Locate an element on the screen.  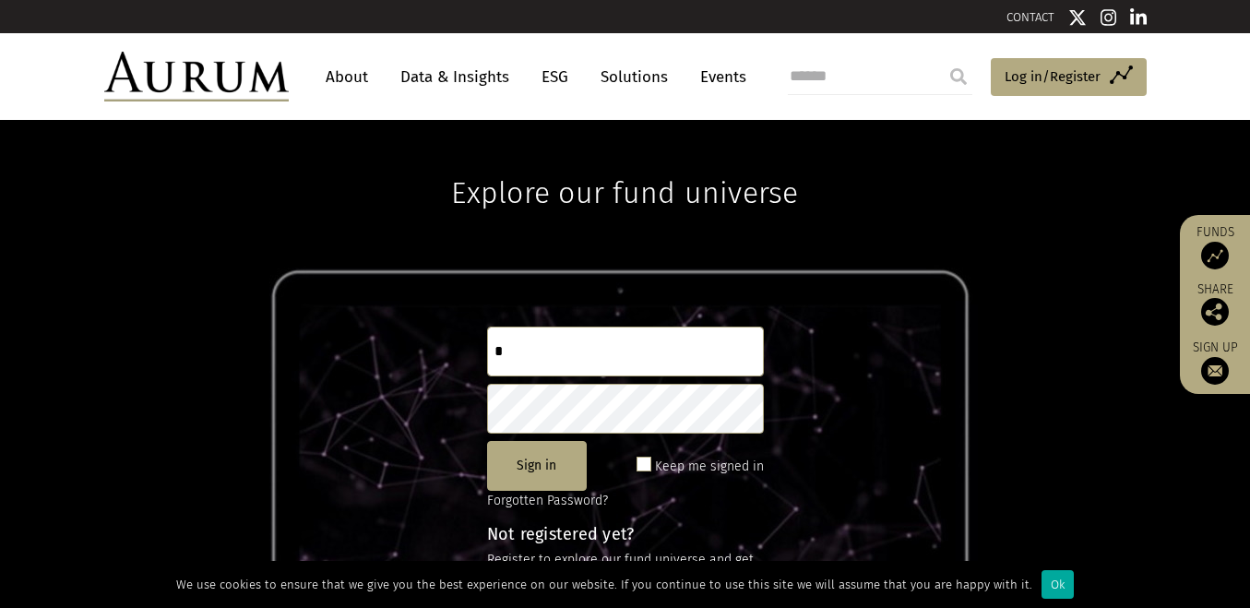
img: Share this post is located at coordinates (1215, 312).